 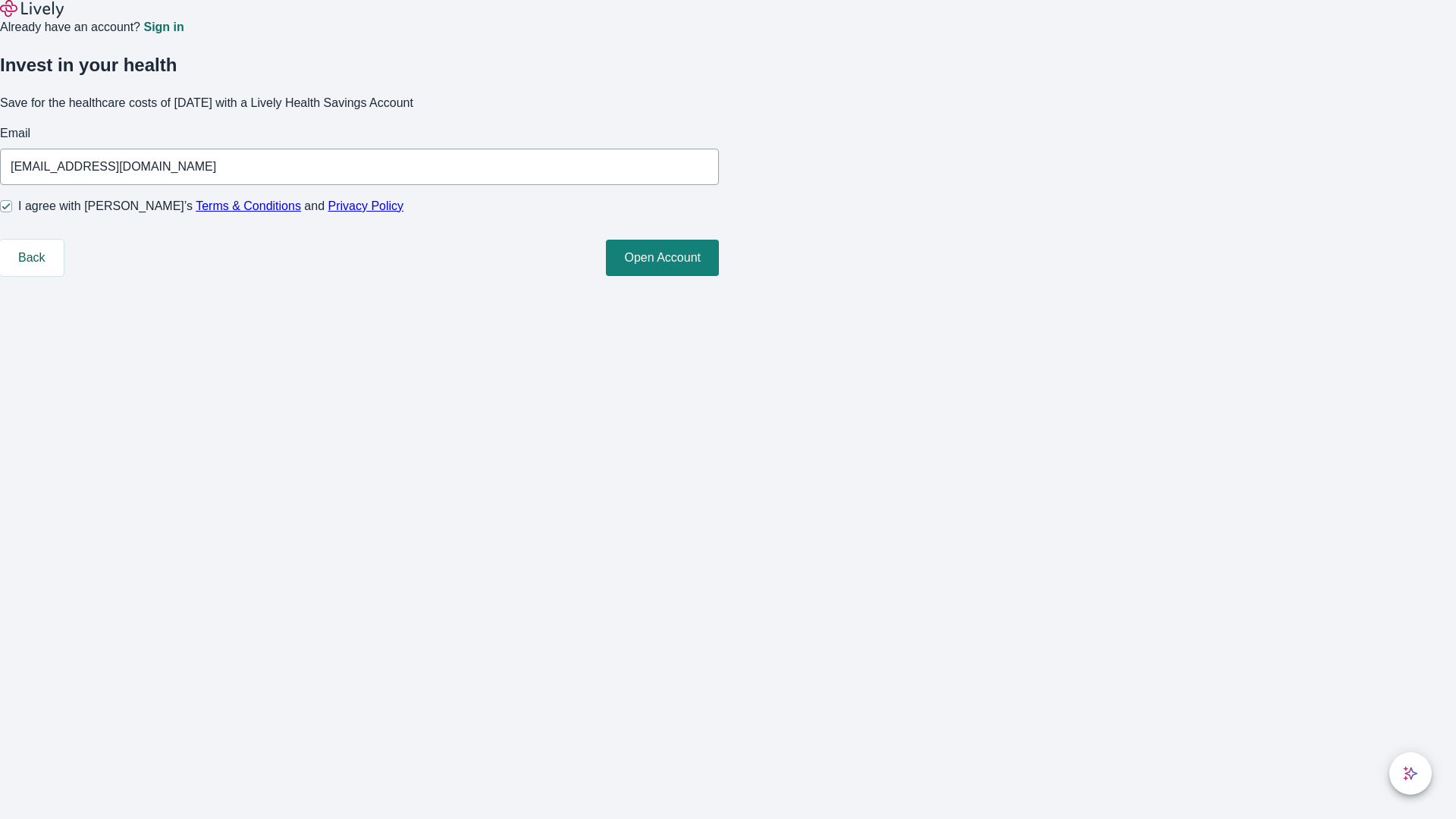 What do you see at coordinates (248, 205) in the screenshot?
I see `a: Terms & Conditions` at bounding box center [248, 205].